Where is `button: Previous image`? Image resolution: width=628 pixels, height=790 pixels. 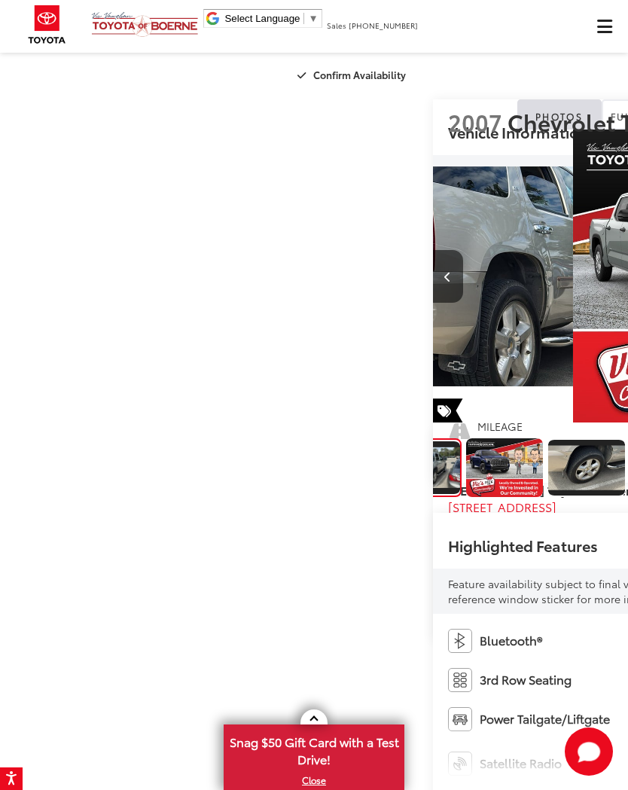
button: Previous image is located at coordinates (448, 276).